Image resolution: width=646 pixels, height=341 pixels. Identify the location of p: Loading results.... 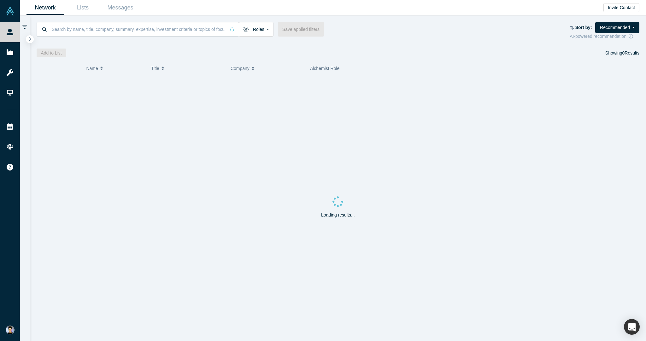
(338, 215).